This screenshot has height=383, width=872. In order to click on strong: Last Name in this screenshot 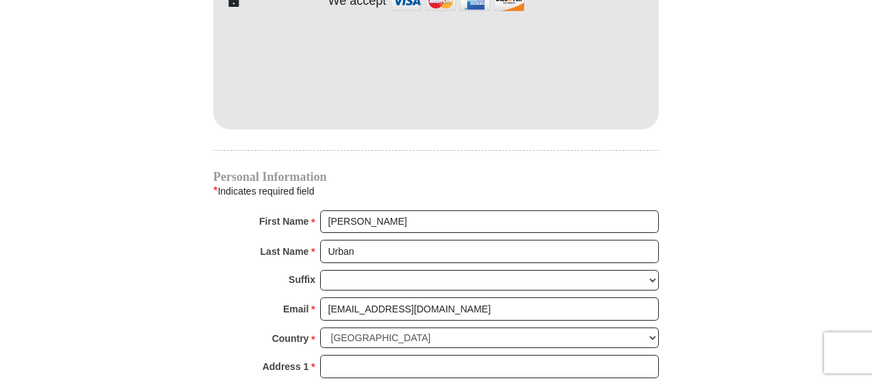, I will do `click(284, 252)`.